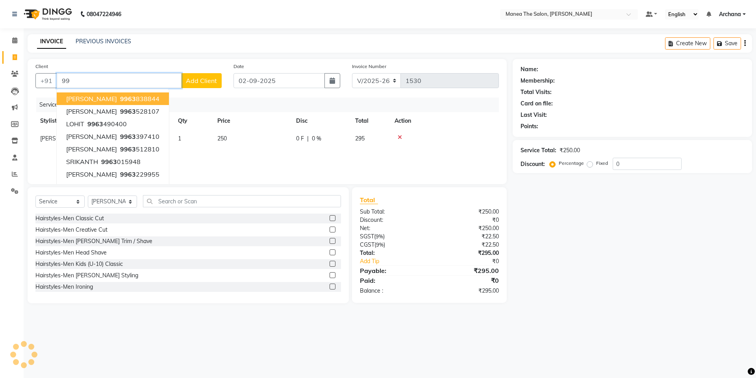 The width and height of the screenshot is (756, 378). I want to click on b: 08047224946, so click(104, 14).